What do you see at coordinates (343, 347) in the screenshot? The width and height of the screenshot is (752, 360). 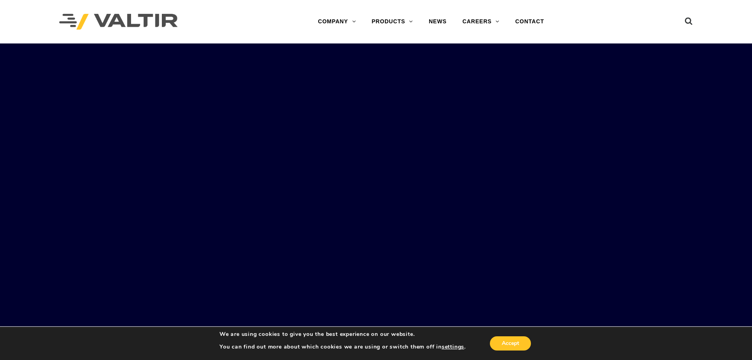 I see `p: You can find out more about which cookies we are using or switch them off in .` at bounding box center [343, 347].